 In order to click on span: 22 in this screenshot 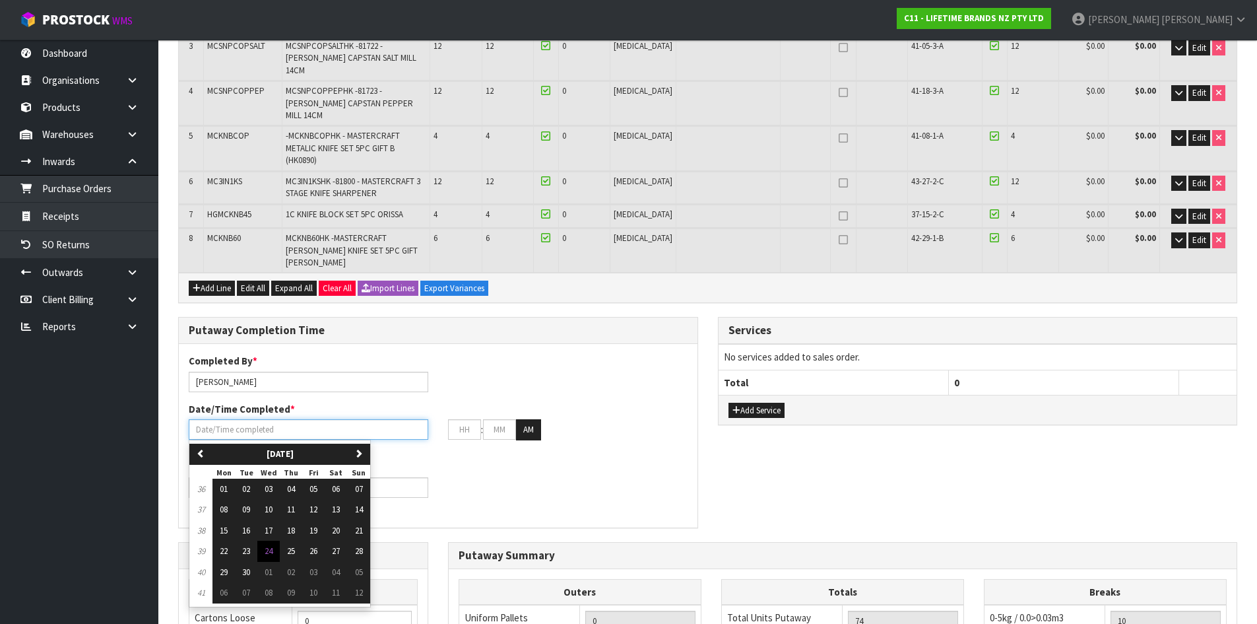, I will do `click(224, 550)`.